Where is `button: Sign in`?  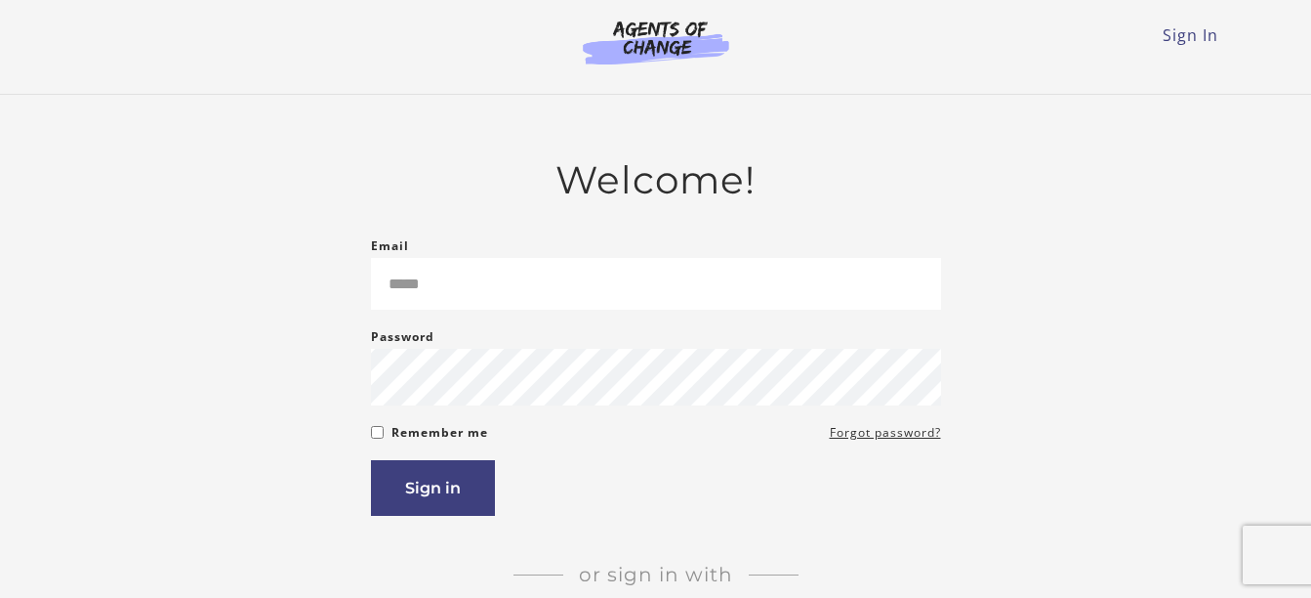 button: Sign in is located at coordinates (433, 487).